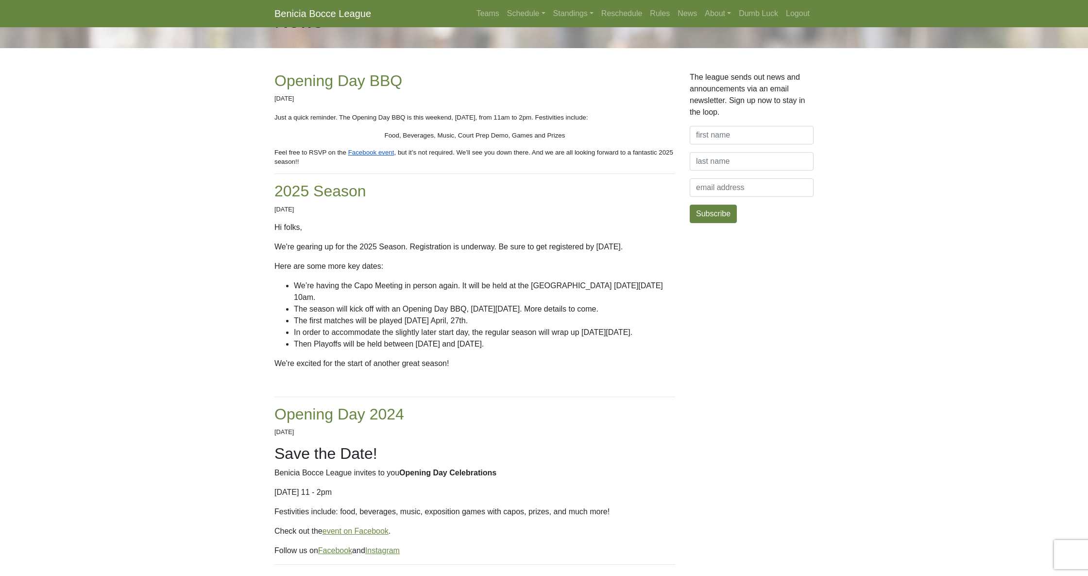  I want to click on a: Facebook event, so click(370, 152).